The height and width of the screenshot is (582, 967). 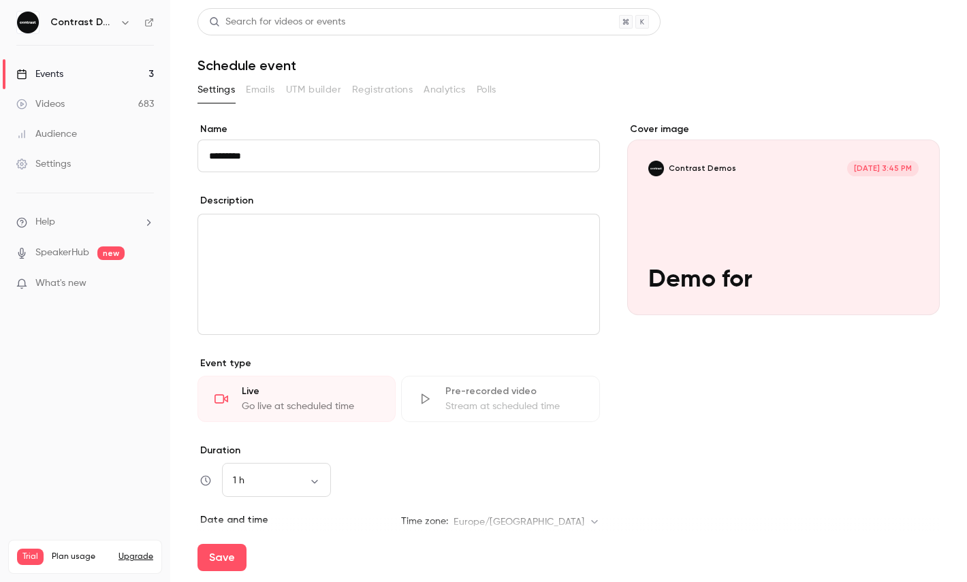 What do you see at coordinates (135, 557) in the screenshot?
I see `button: Upgrade` at bounding box center [135, 557].